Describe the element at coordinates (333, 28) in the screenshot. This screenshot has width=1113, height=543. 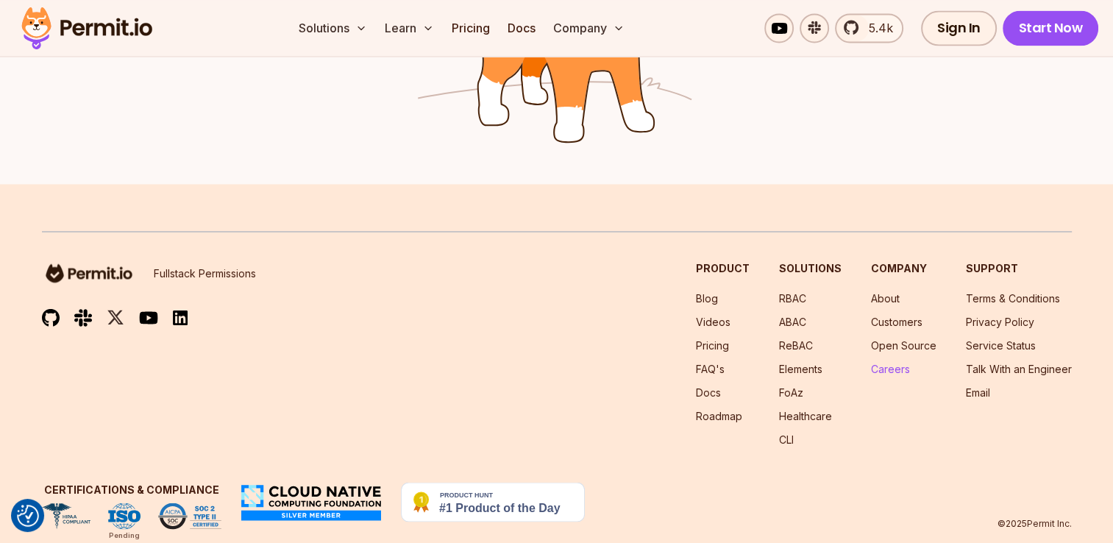
I see `button: Solutions` at that location.